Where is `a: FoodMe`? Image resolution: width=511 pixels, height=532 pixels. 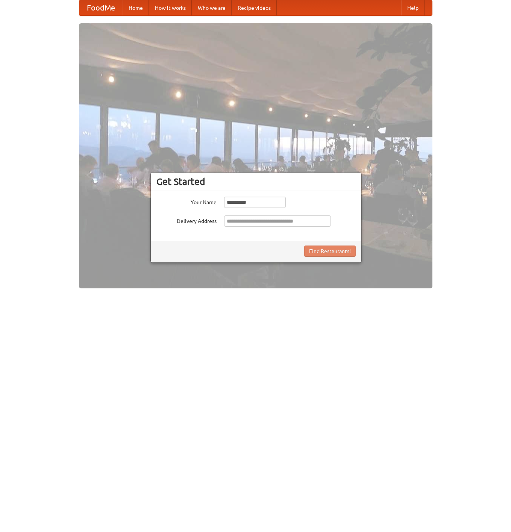
a: FoodMe is located at coordinates (101, 8).